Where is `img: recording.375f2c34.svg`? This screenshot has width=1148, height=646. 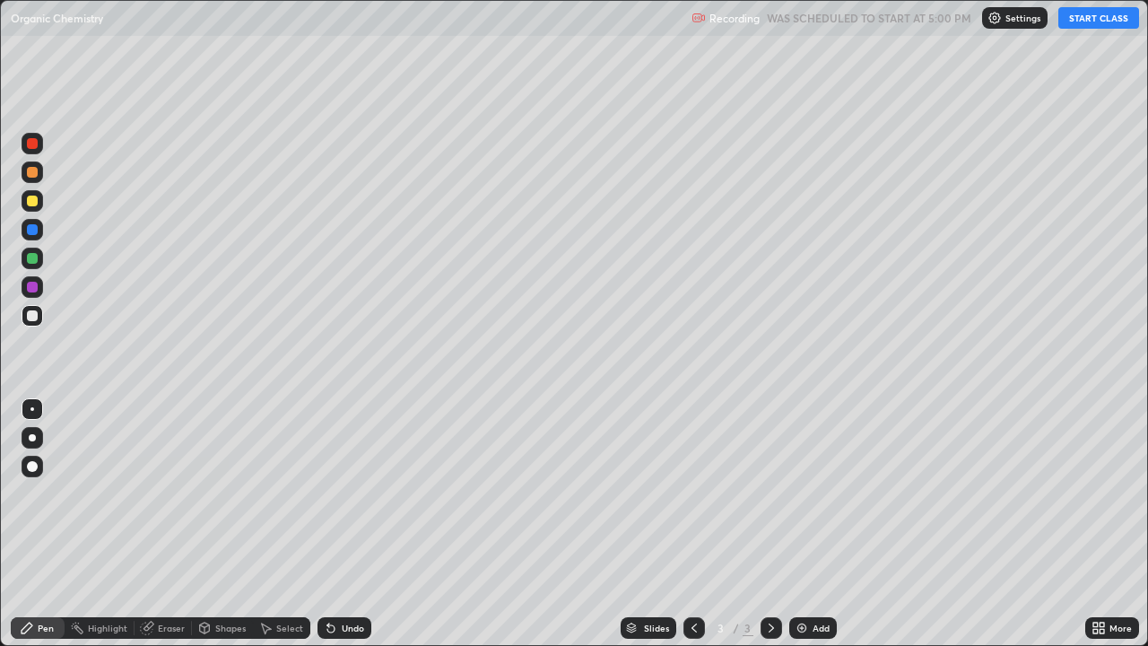
img: recording.375f2c34.svg is located at coordinates (699, 18).